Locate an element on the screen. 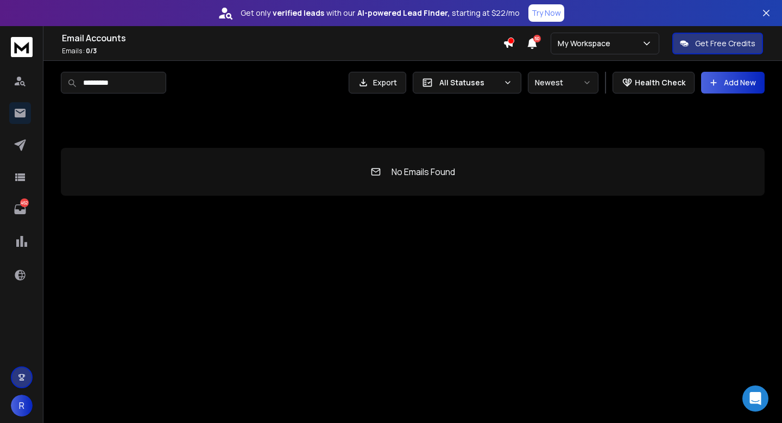 The height and width of the screenshot is (423, 782). div: Open Intercom Messenger is located at coordinates (756, 398).